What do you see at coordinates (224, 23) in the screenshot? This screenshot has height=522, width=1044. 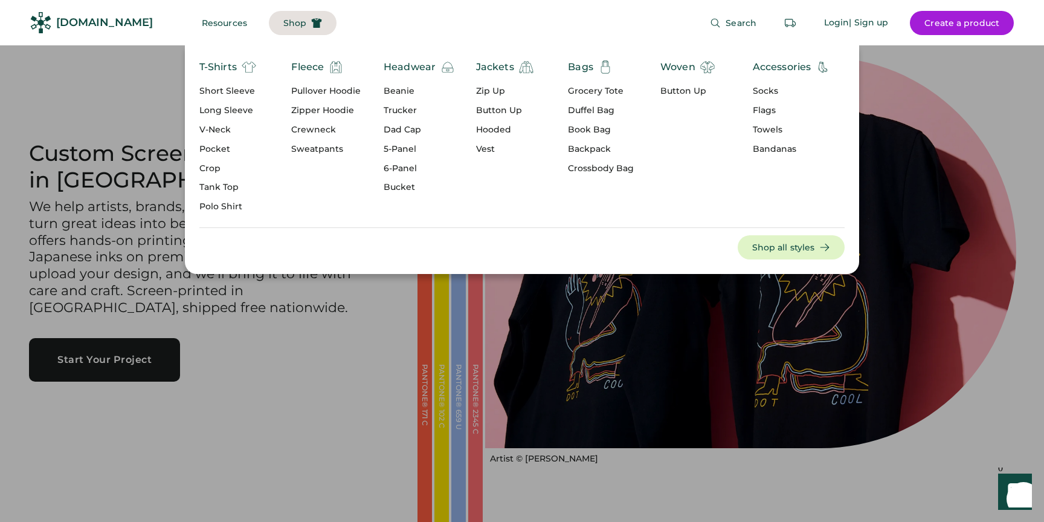 I see `button: Resources` at bounding box center [224, 23].